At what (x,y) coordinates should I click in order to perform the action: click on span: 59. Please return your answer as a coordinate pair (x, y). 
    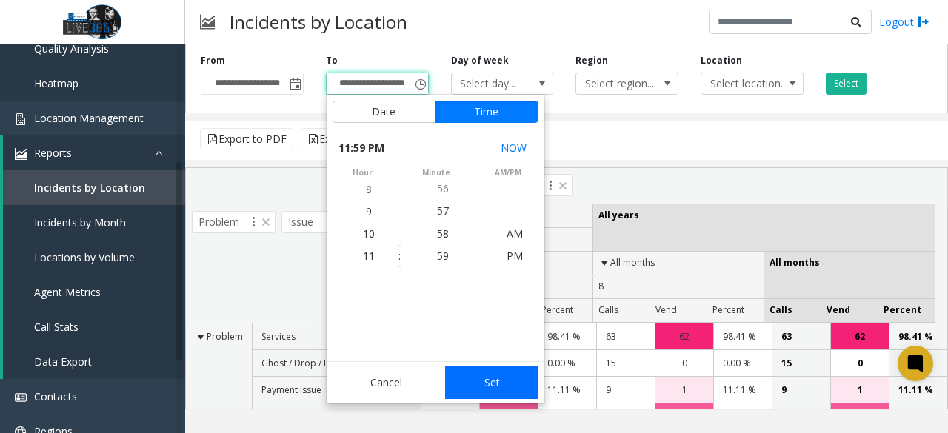
    Looking at the image, I should click on (443, 256).